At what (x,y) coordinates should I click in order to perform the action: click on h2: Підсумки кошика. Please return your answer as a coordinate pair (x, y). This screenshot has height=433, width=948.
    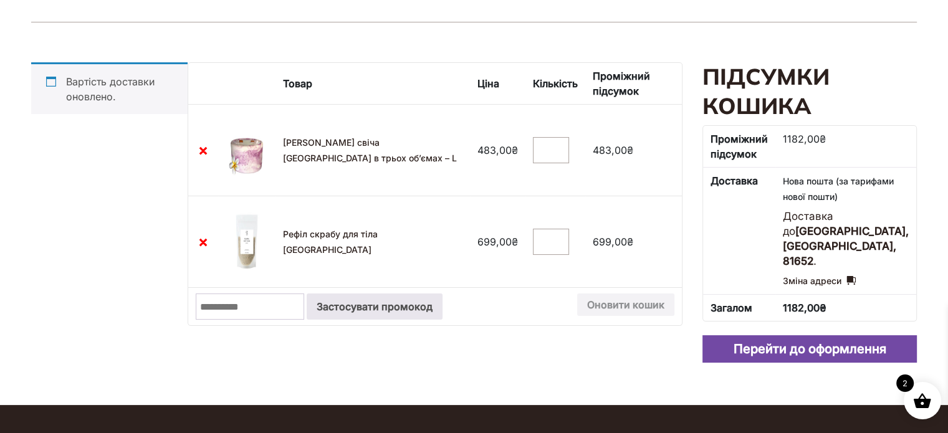
    Looking at the image, I should click on (810, 92).